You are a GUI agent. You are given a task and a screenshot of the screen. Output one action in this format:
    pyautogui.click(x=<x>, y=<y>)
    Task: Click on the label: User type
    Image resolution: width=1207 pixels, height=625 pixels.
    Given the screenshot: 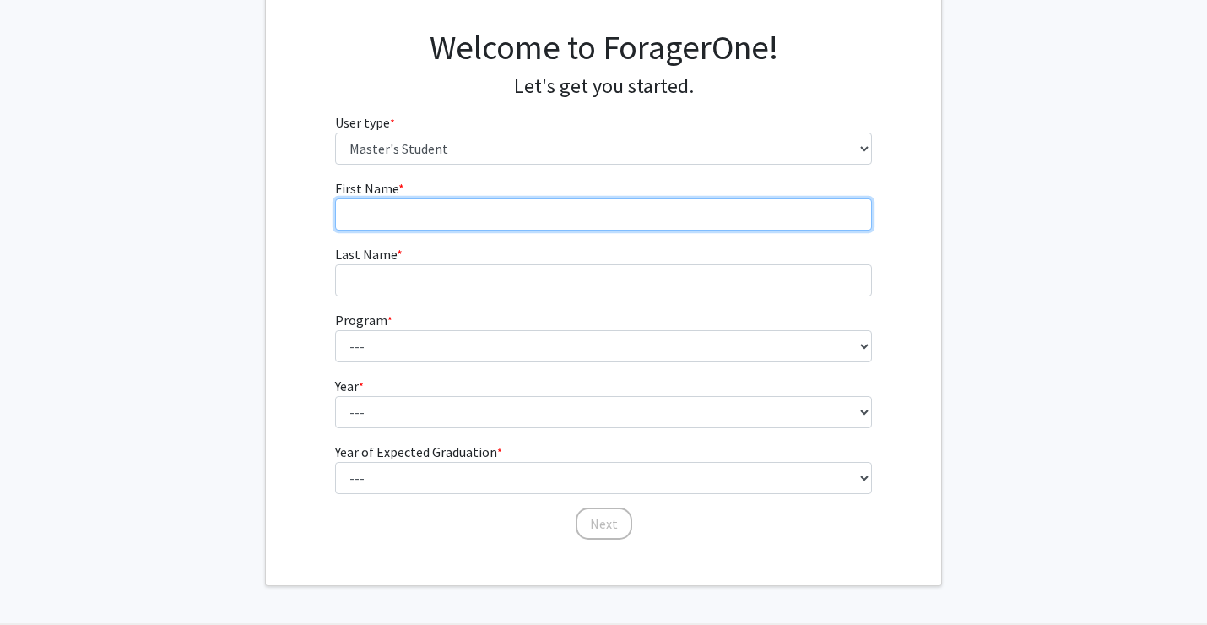 What is the action you would take?
    pyautogui.click(x=365, y=122)
    